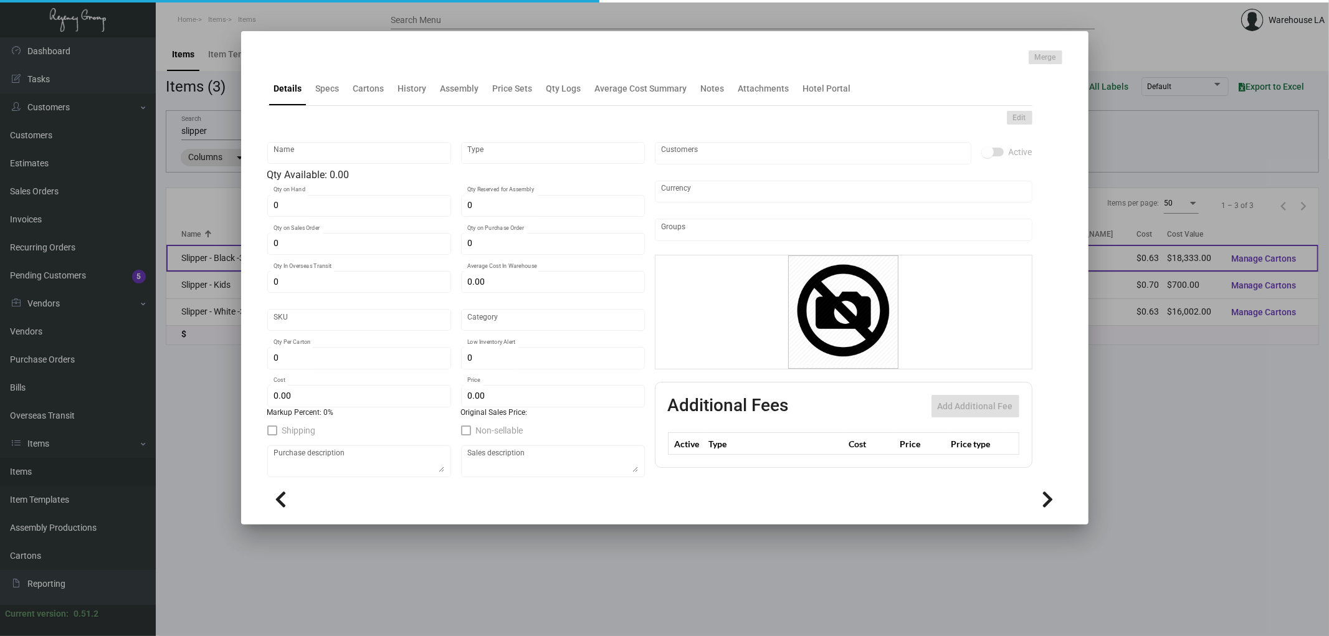  Describe the element at coordinates (729, 406) in the screenshot. I see `h2: Additional Fees` at that location.